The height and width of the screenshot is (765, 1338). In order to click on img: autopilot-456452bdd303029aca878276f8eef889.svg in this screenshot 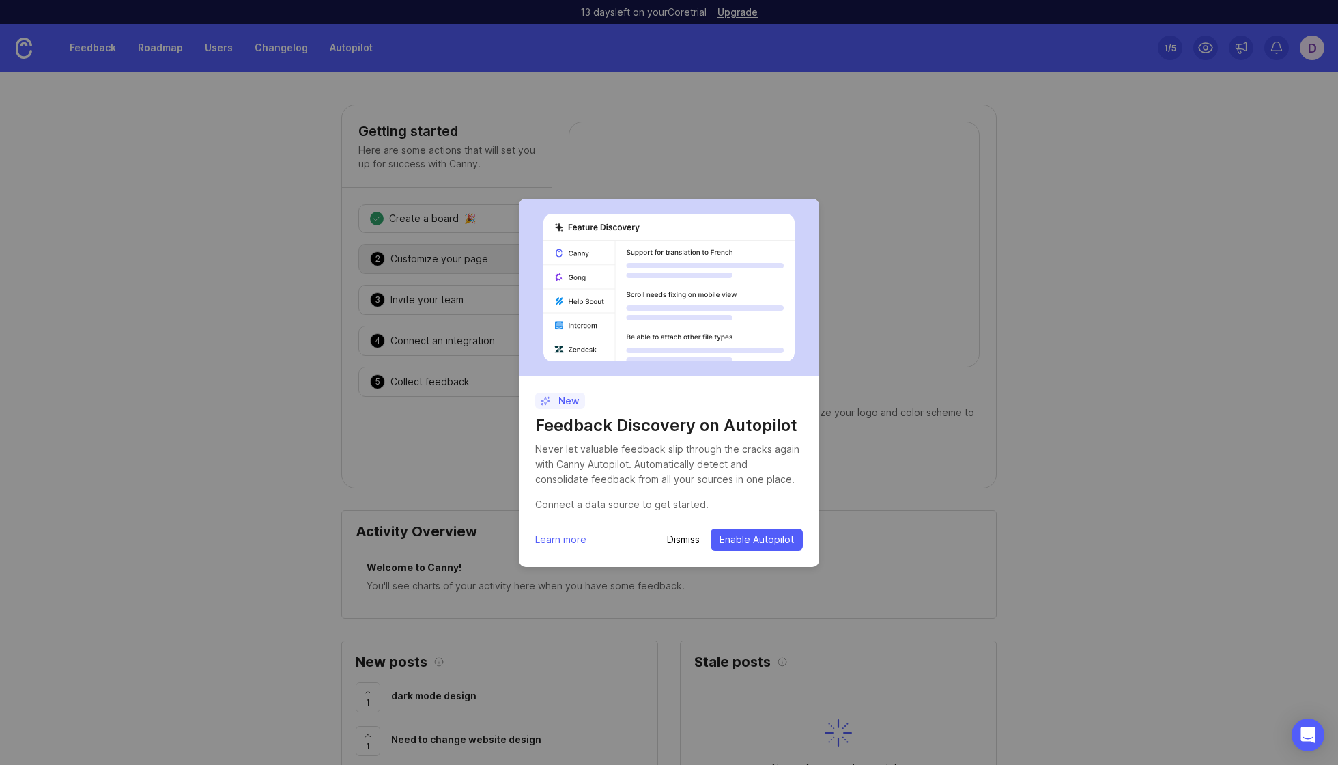, I will do `click(669, 287)`.